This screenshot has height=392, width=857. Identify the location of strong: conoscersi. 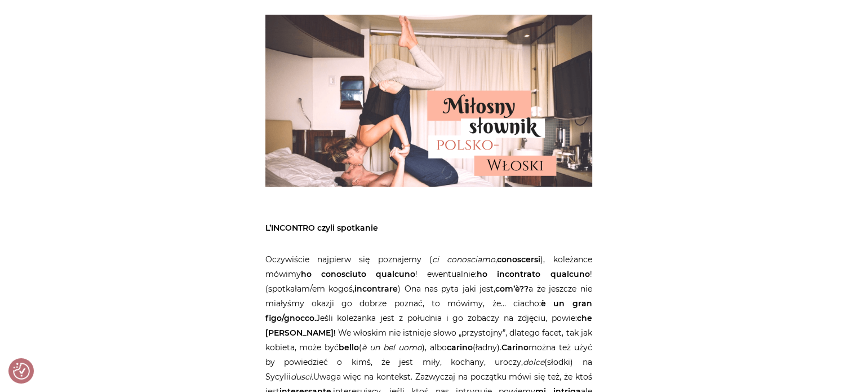
(518, 259).